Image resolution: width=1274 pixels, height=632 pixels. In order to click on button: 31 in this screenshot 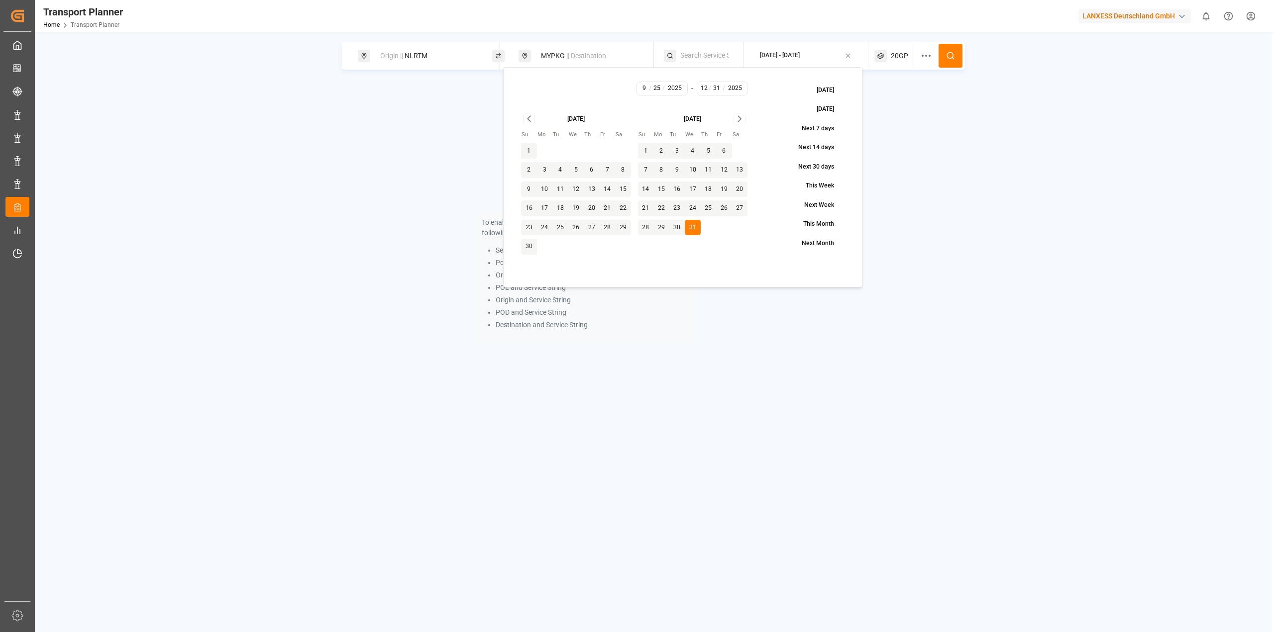, I will do `click(693, 228)`.